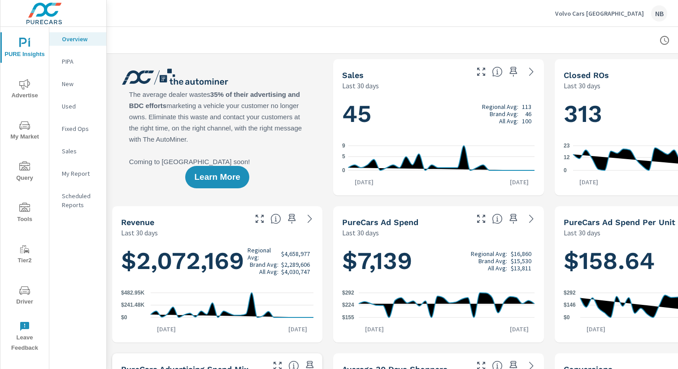 This screenshot has width=678, height=369. I want to click on div: Sales, so click(78, 151).